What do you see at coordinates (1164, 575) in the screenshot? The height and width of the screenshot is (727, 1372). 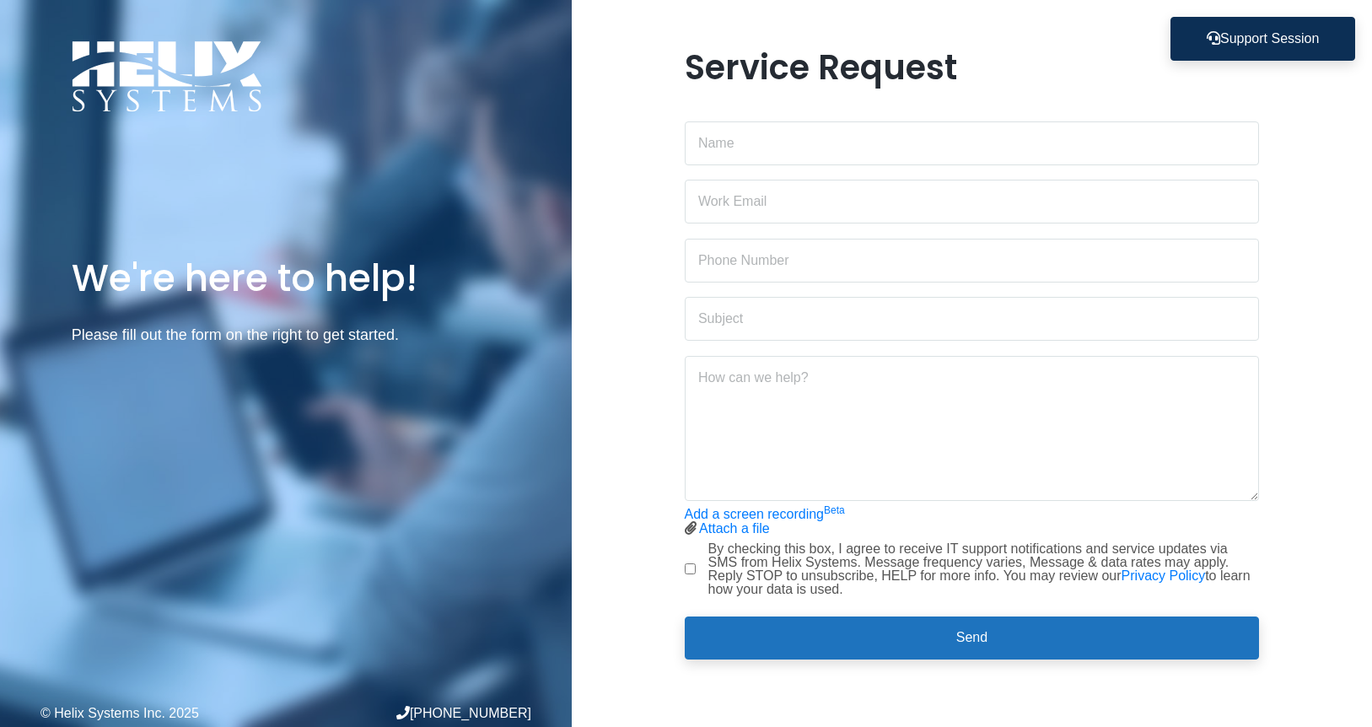 I see `a: Privacy Policy` at bounding box center [1164, 575].